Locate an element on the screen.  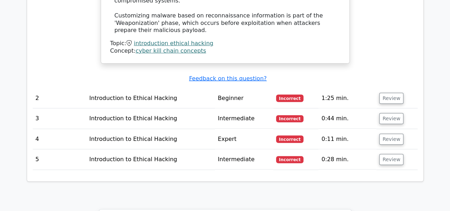
td: 0:11 min. is located at coordinates (347, 139).